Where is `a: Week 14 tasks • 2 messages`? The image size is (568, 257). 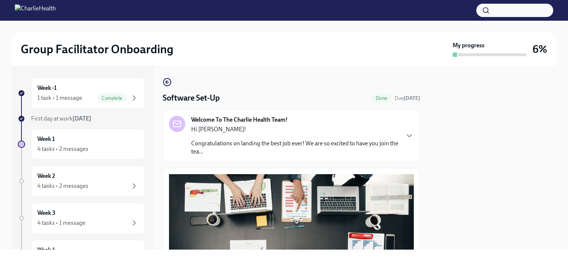
a: Week 14 tasks • 2 messages is located at coordinates (81, 144).